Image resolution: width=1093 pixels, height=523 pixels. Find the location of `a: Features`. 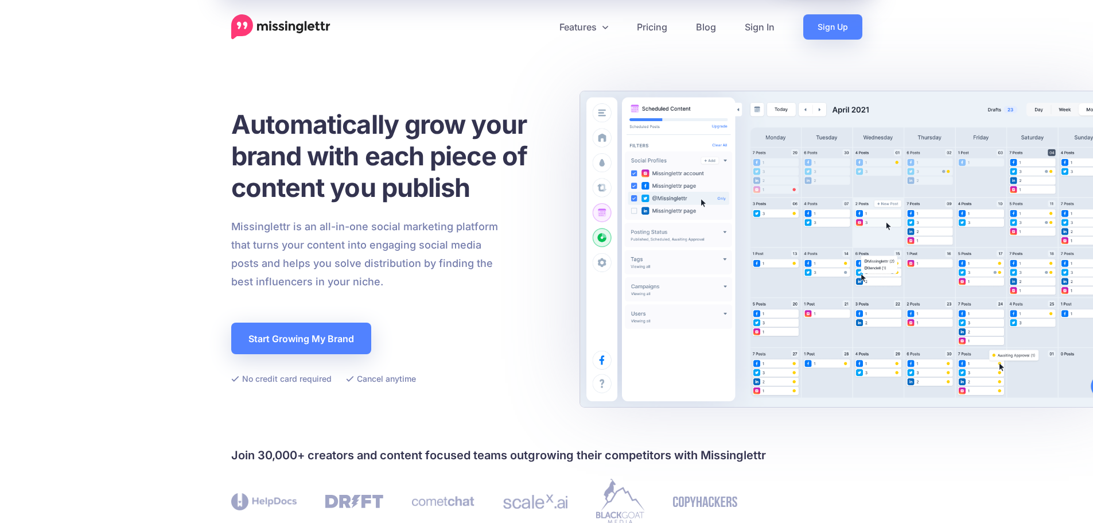

a: Features is located at coordinates (583, 27).